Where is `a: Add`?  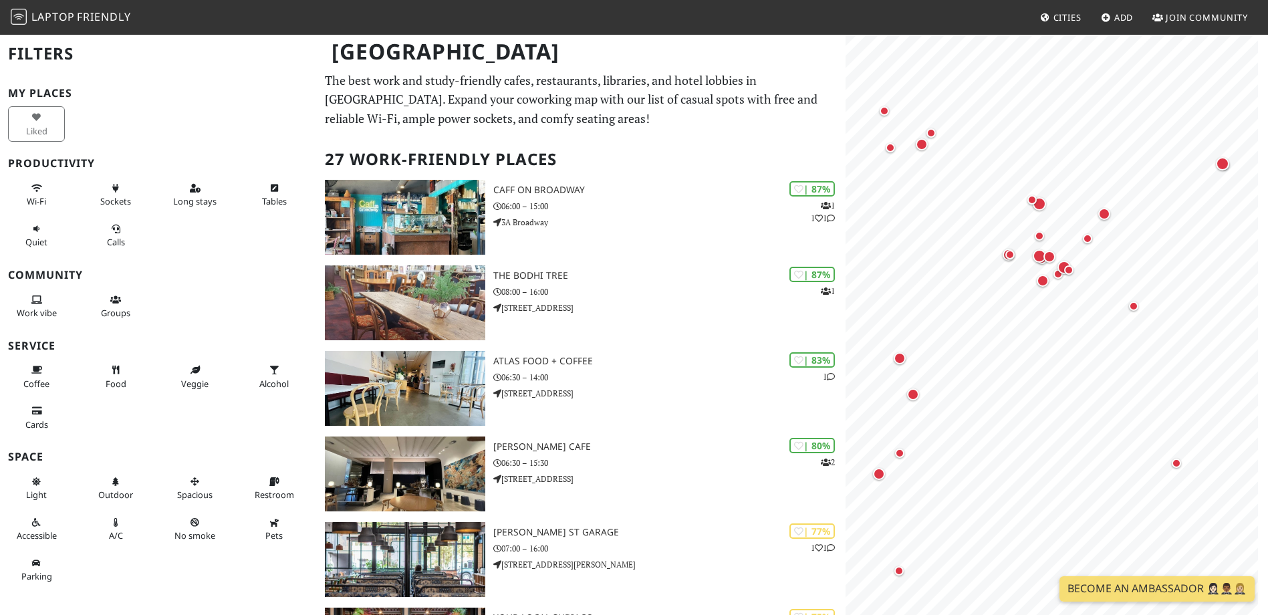
a: Add is located at coordinates (1117, 17).